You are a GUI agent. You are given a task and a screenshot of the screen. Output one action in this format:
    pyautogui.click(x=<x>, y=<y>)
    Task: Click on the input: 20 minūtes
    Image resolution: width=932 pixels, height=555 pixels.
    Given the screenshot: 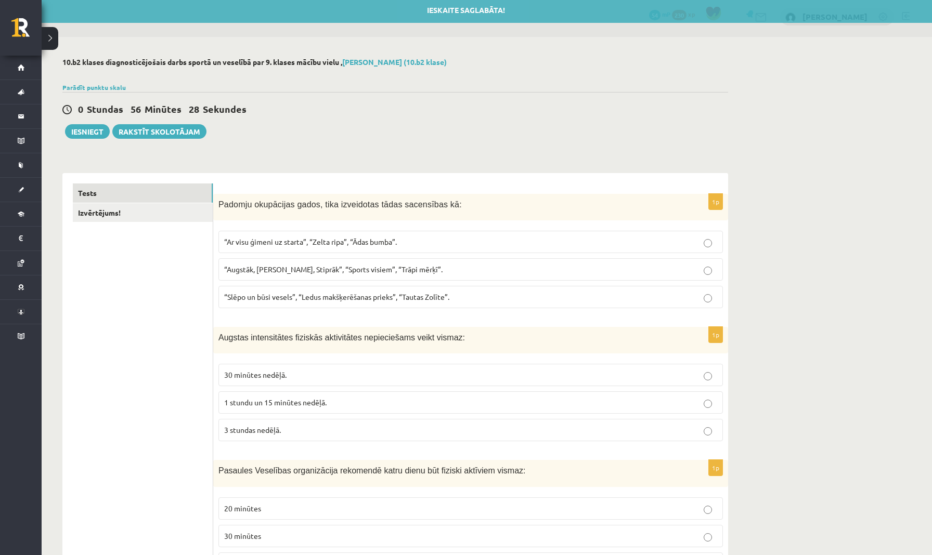 What is the action you would take?
    pyautogui.click(x=708, y=510)
    